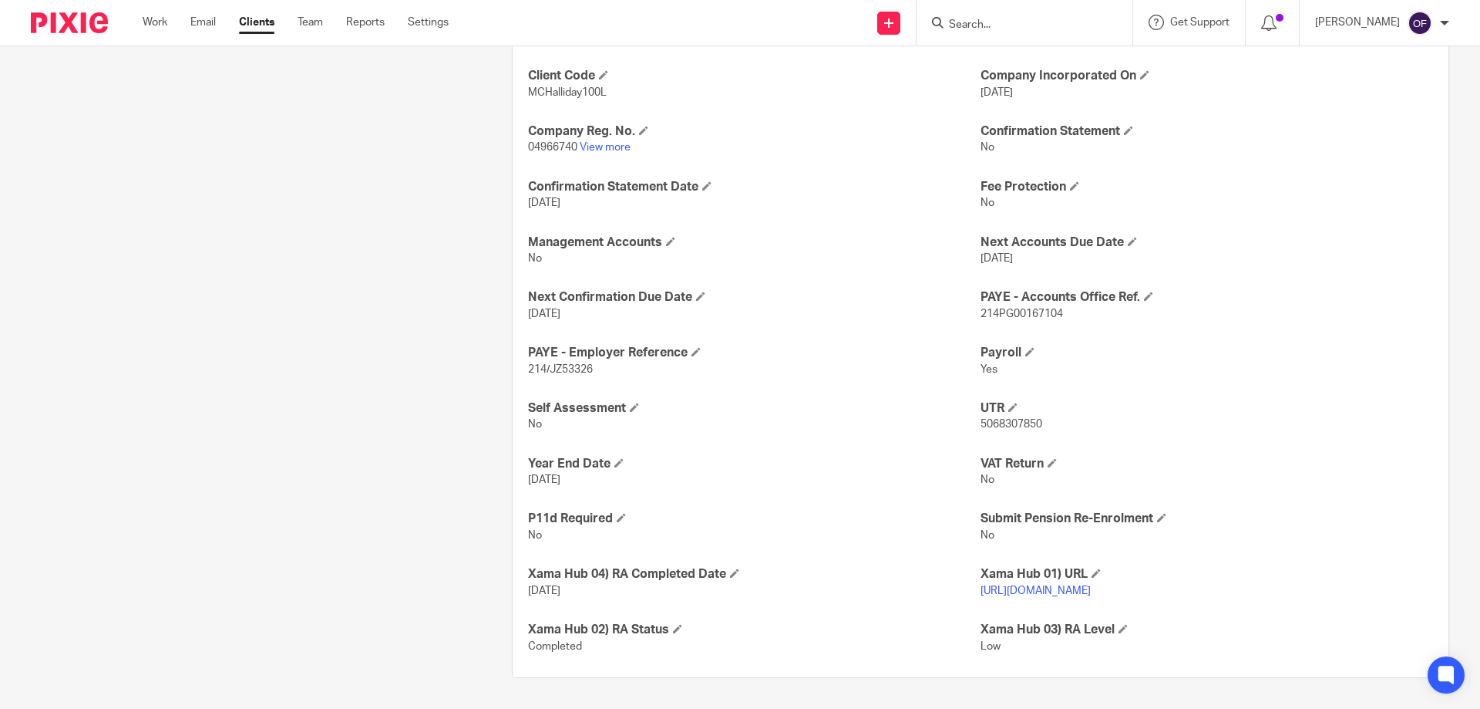 This screenshot has height=709, width=1480. Describe the element at coordinates (365, 22) in the screenshot. I see `a: Reports` at that location.